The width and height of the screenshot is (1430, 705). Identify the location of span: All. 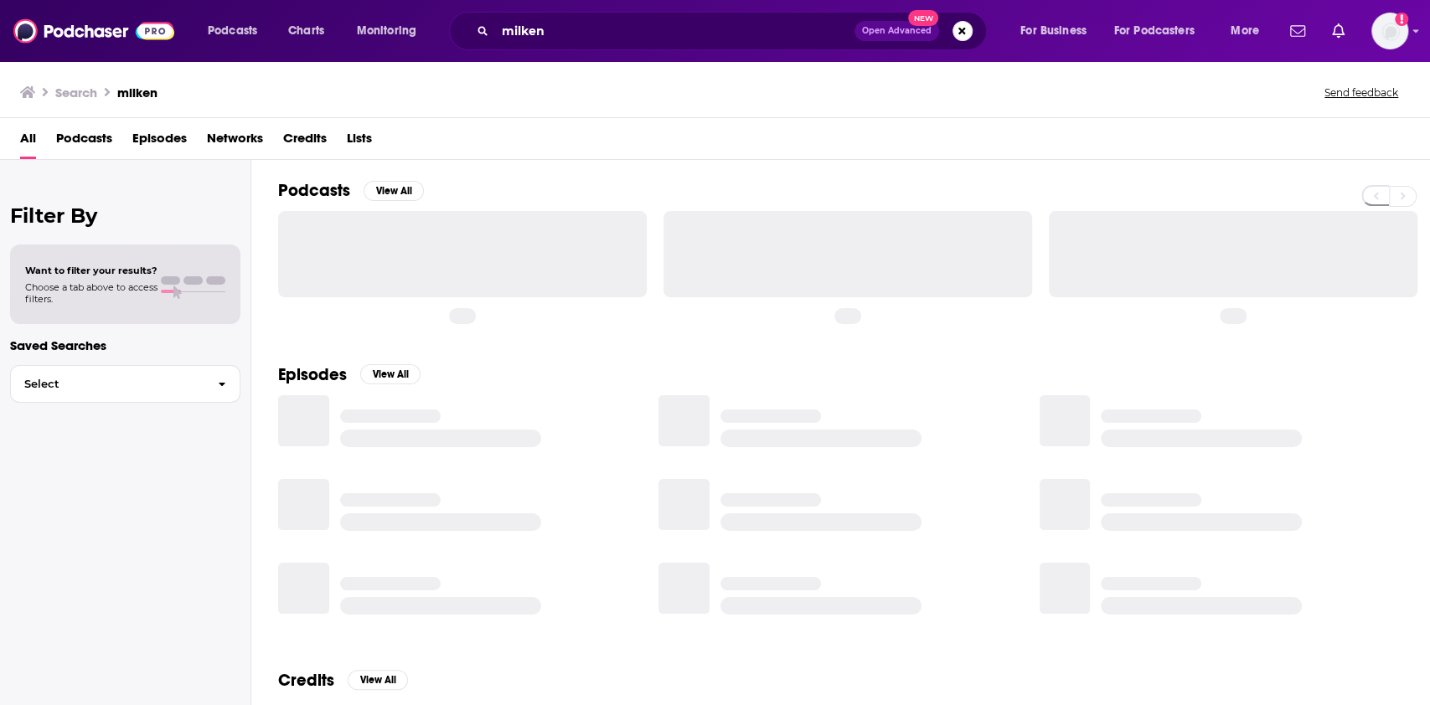
(28, 142).